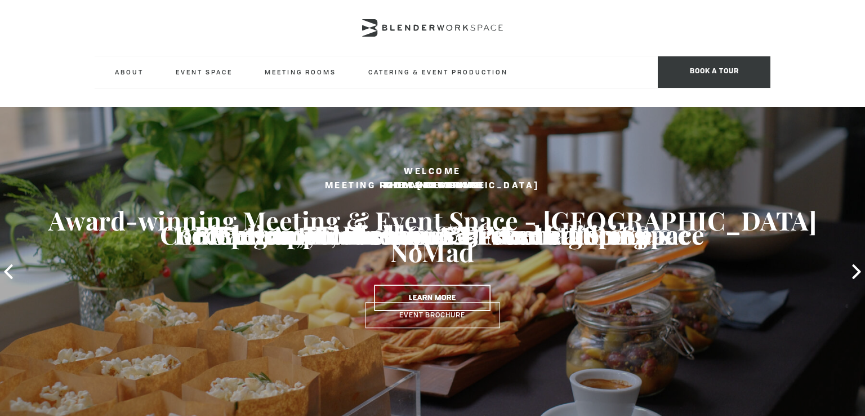  I want to click on h2: Welcome, so click(433, 172).